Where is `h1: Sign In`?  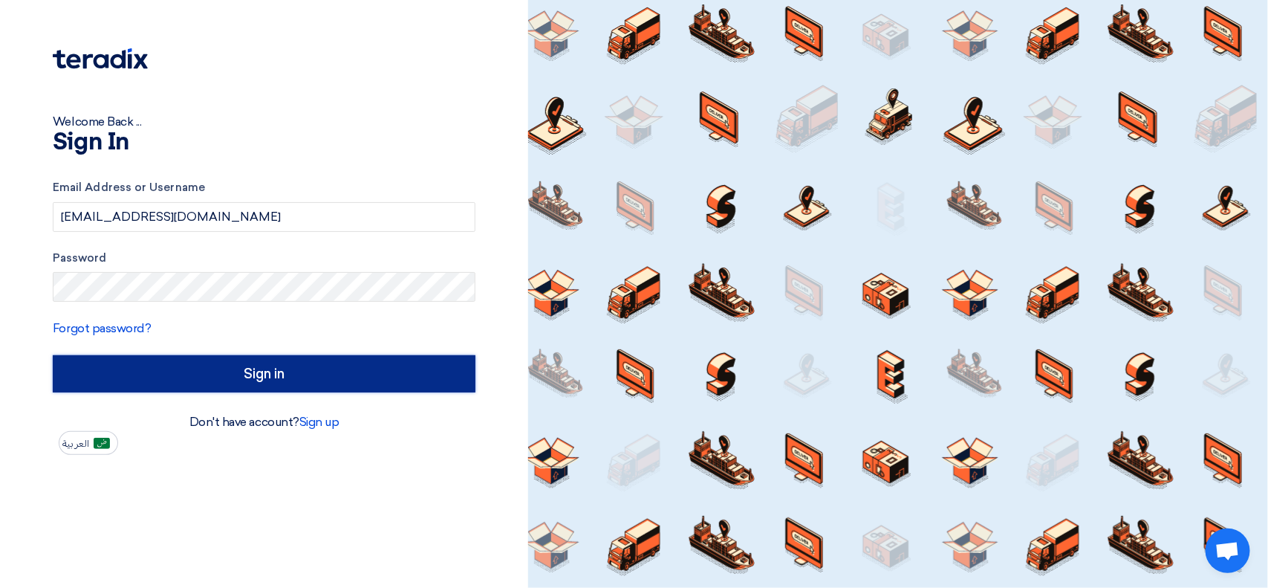
h1: Sign In is located at coordinates (264, 143).